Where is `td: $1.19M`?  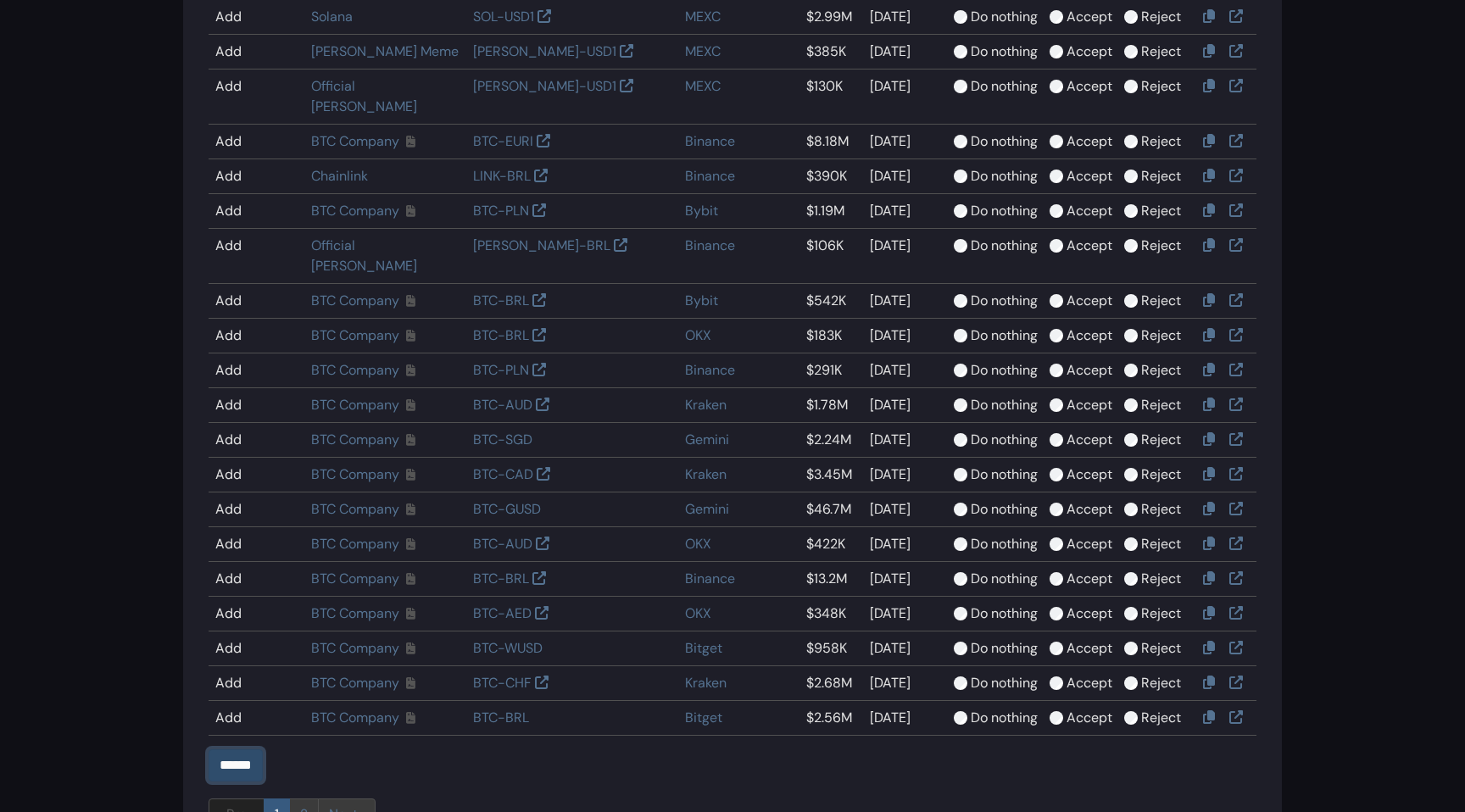 td: $1.19M is located at coordinates (831, 211).